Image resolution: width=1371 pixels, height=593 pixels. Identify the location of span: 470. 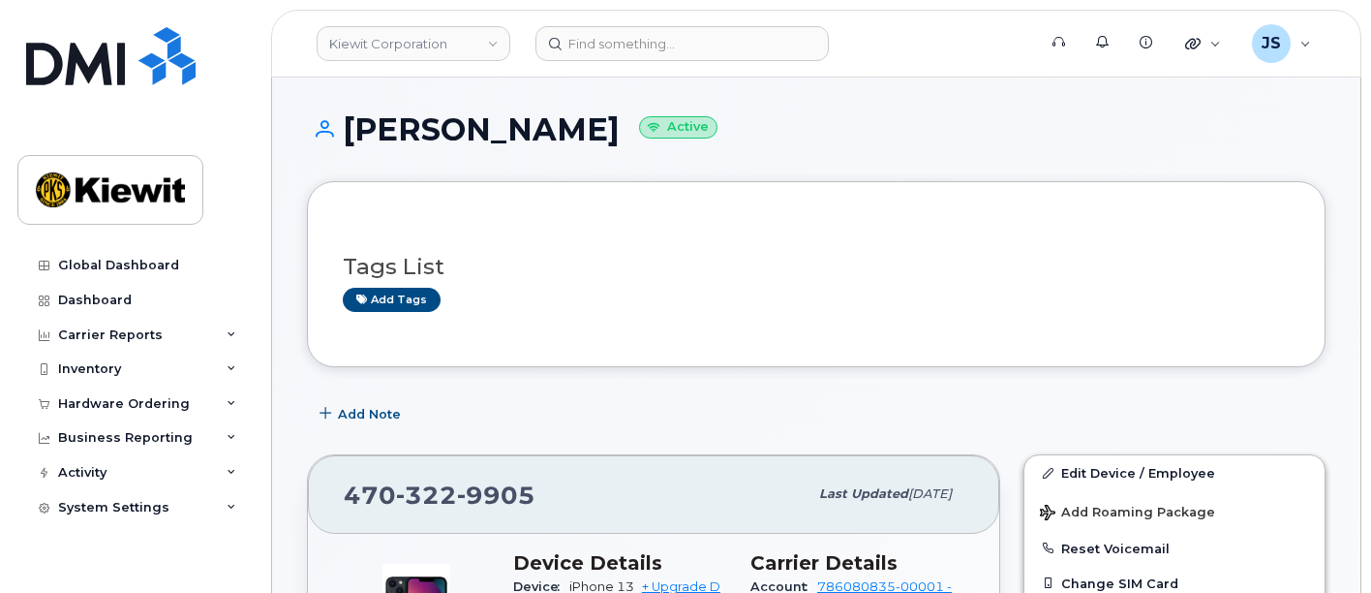
(440, 495).